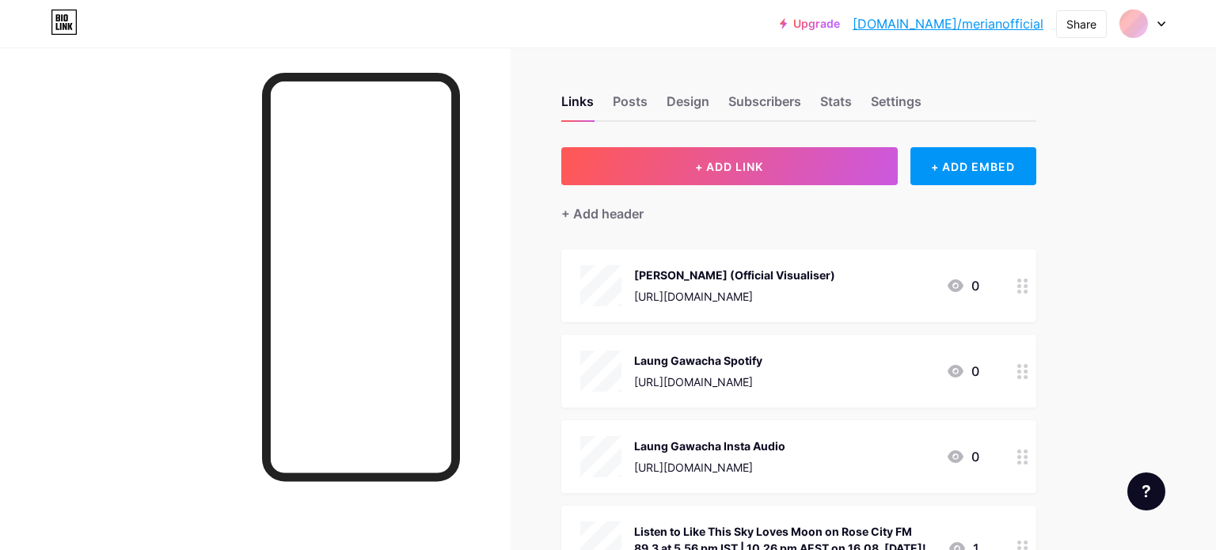  Describe the element at coordinates (698, 360) in the screenshot. I see `div: Laung Gawacha Spotify` at that location.